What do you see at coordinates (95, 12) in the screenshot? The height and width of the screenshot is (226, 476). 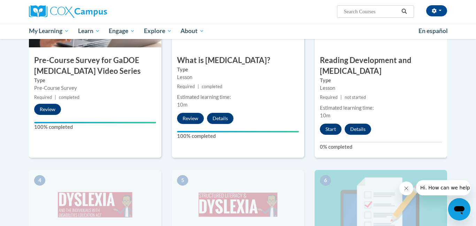 I see `a: Cox Campus` at bounding box center [95, 12].